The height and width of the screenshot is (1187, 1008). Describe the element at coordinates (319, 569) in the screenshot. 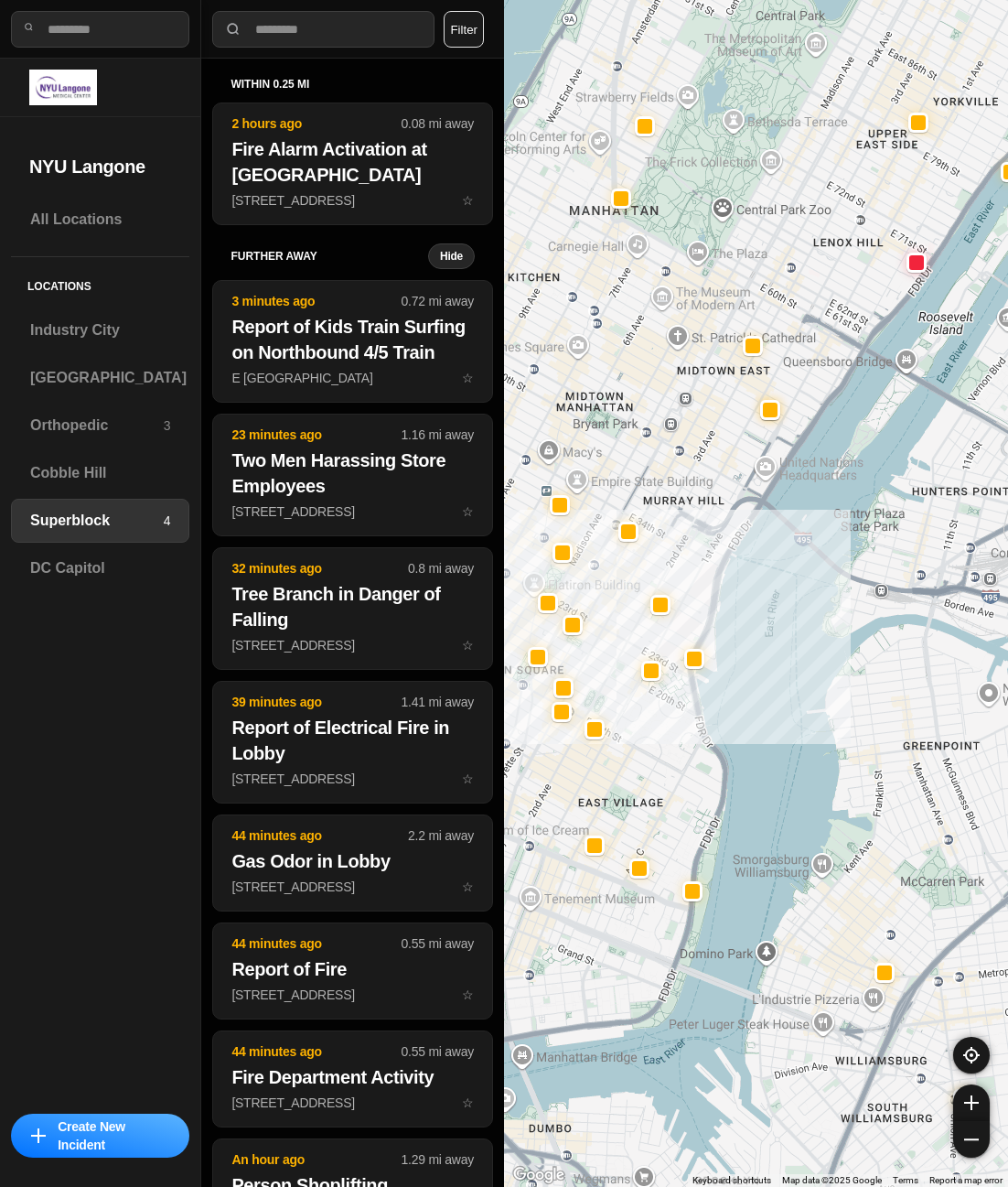

I see `p: 32 minutes ago` at that location.